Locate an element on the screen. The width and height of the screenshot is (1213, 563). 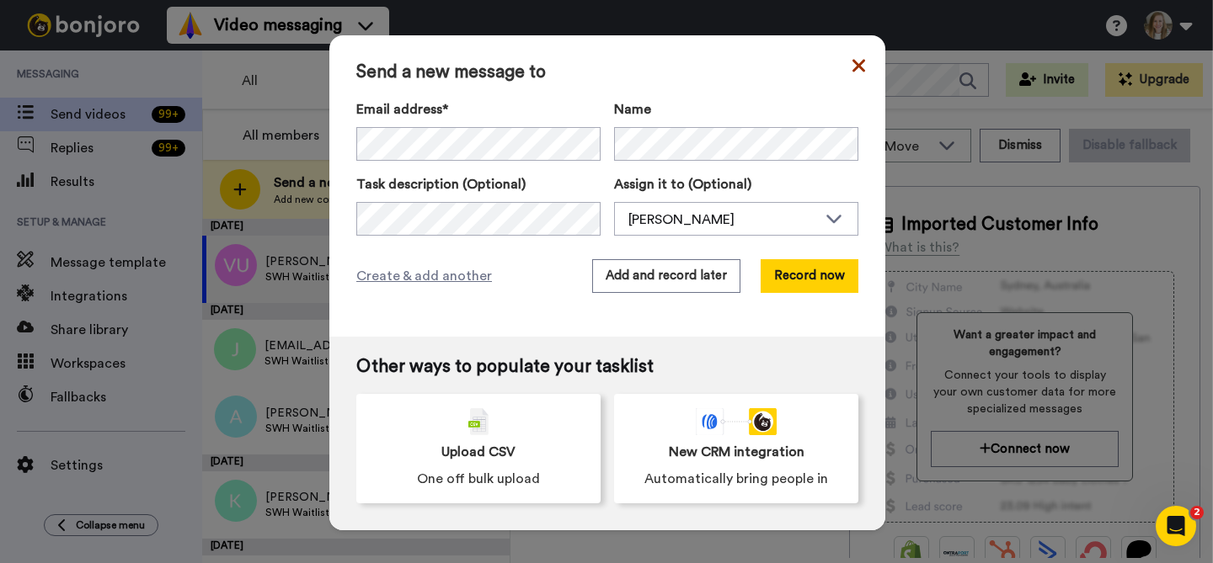
label: Assign it to (Optional) is located at coordinates (736, 184).